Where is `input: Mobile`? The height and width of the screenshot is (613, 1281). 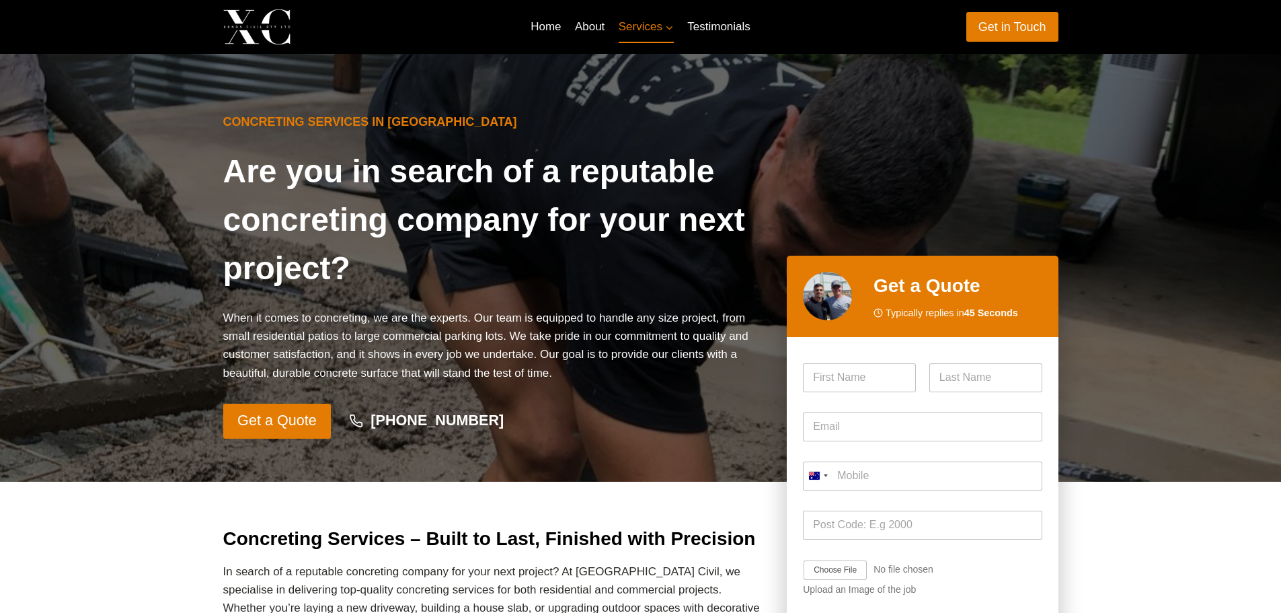
input: Mobile is located at coordinates (922, 476).